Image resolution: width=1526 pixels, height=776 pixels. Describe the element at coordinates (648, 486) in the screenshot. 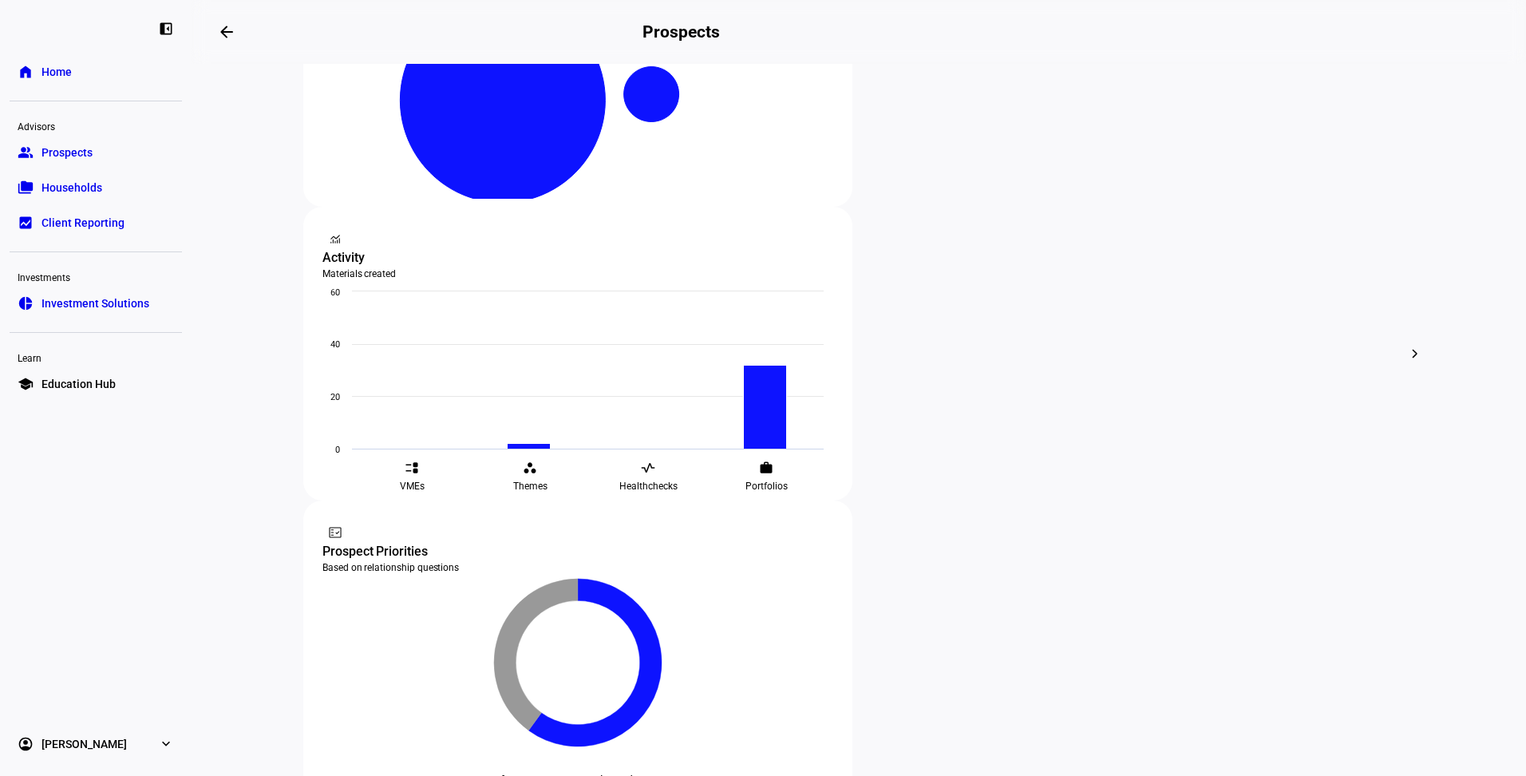

I see `span: Healthchecks` at that location.